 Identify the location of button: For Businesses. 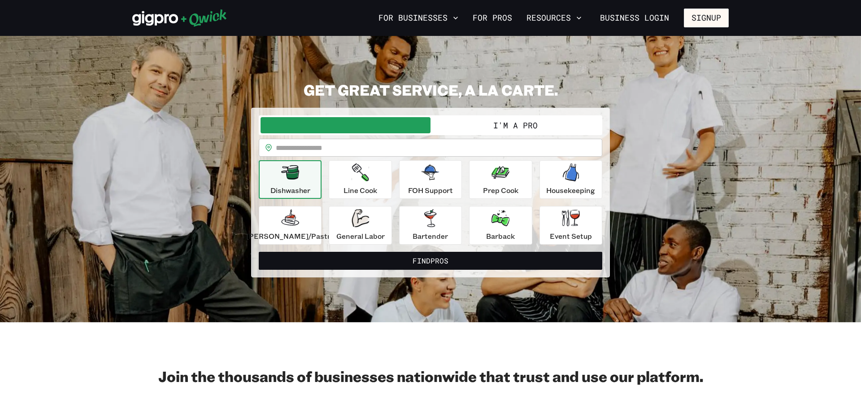
(418, 18).